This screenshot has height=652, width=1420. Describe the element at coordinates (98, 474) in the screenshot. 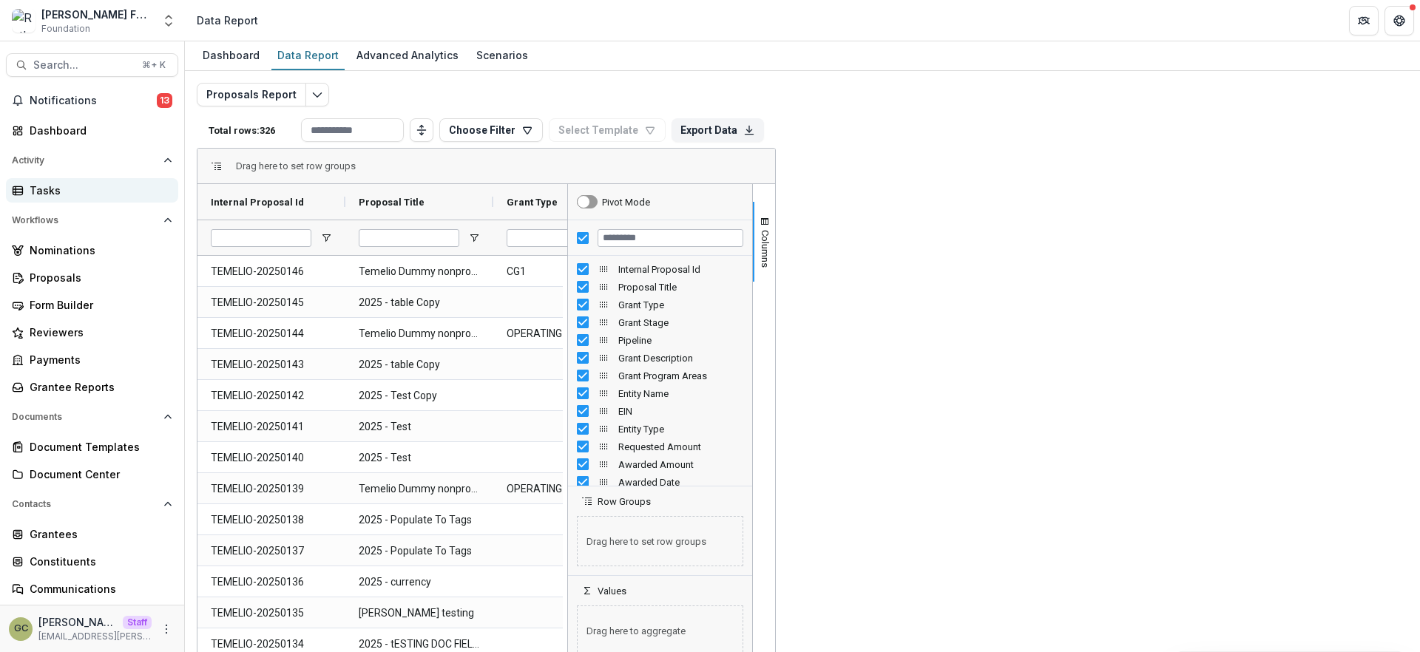

I see `div: Document Center` at that location.